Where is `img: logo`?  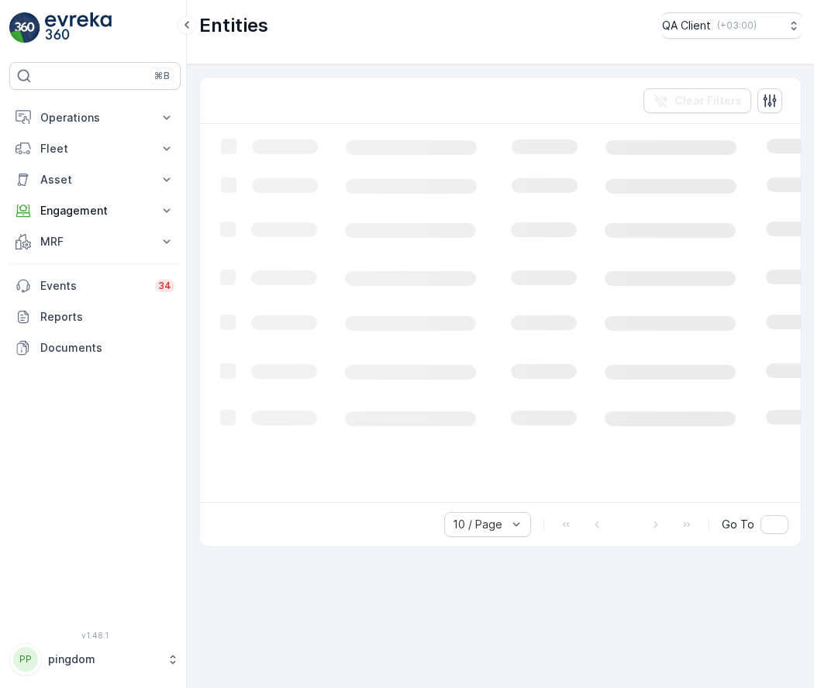
img: logo is located at coordinates (25, 28).